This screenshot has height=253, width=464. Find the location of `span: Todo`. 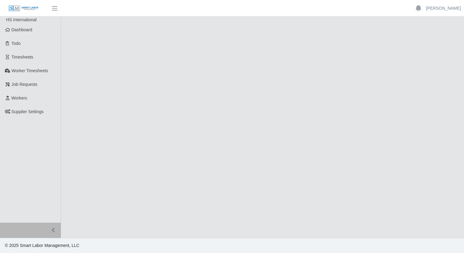

span: Todo is located at coordinates (16, 43).